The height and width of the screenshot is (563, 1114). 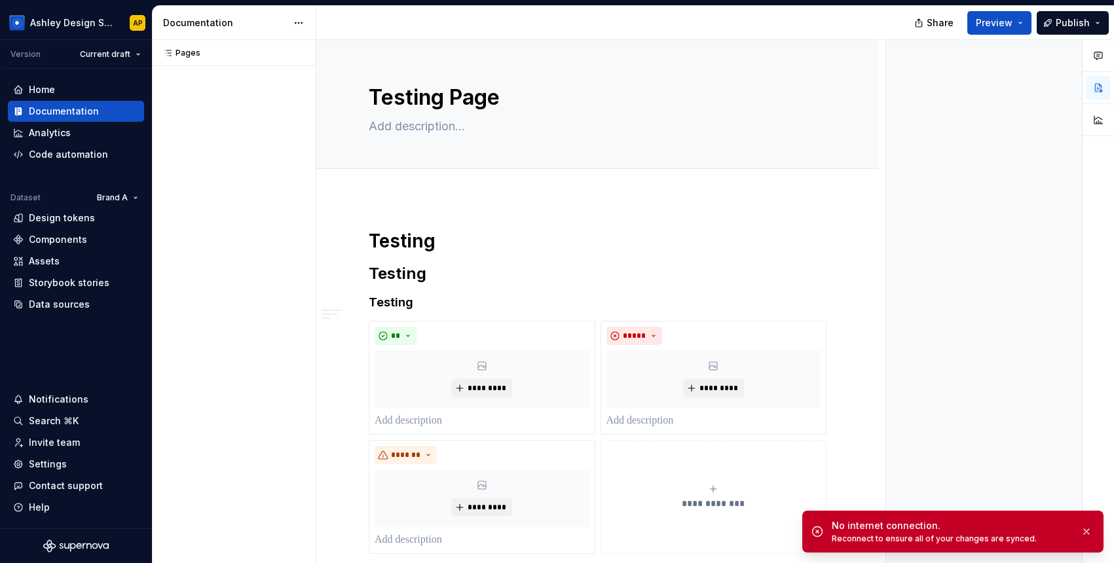 I want to click on button: Share, so click(x=934, y=23).